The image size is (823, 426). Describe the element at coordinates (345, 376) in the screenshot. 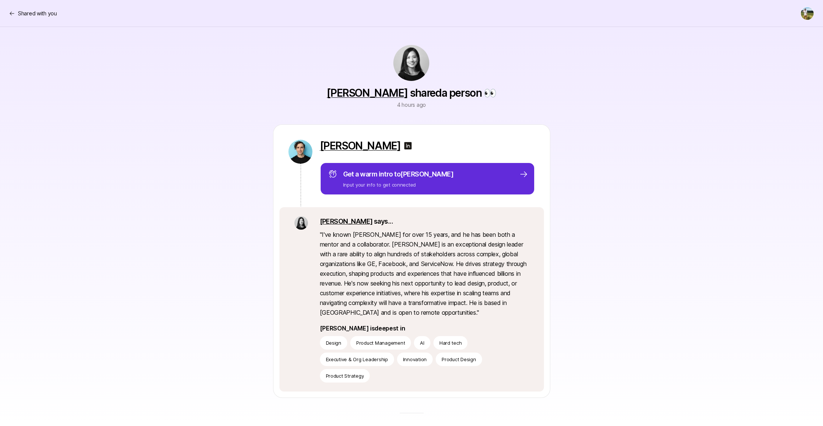

I see `p: Product Strategy` at that location.